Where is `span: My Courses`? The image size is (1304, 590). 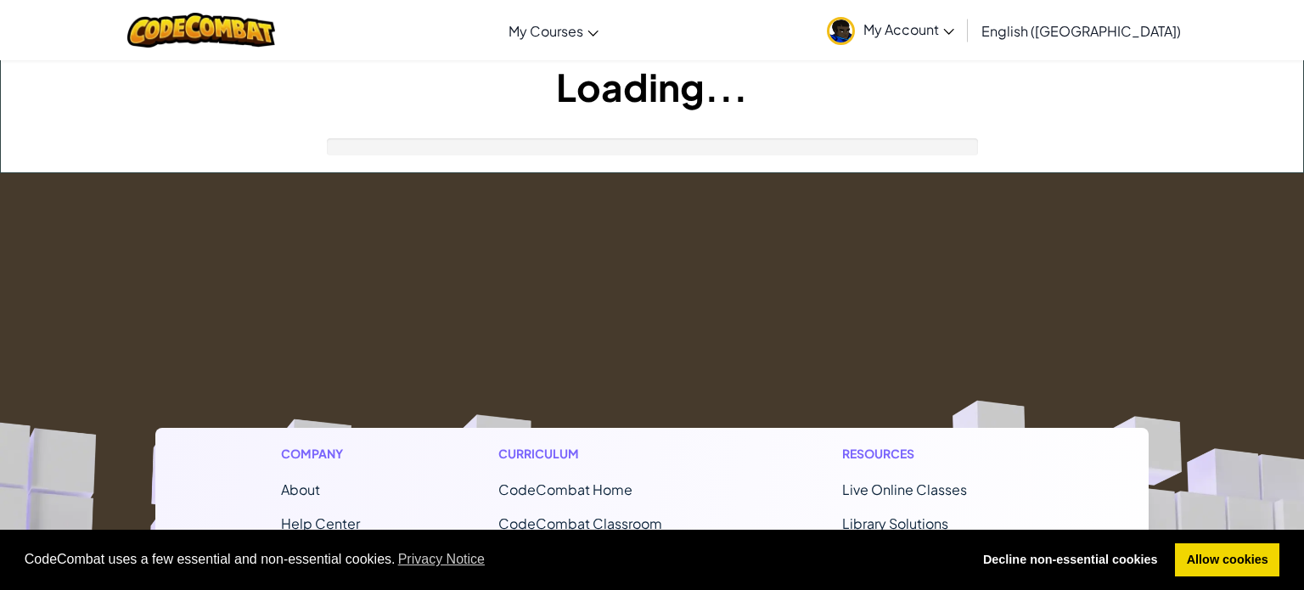 span: My Courses is located at coordinates (546, 31).